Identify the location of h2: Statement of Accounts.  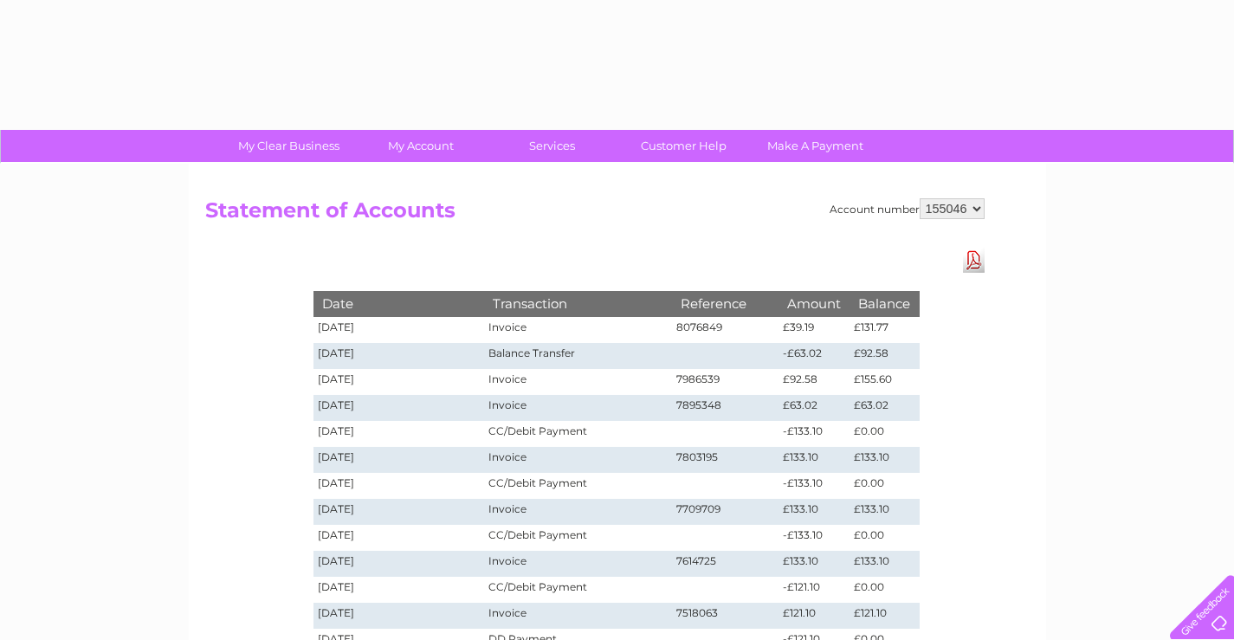
(595, 215).